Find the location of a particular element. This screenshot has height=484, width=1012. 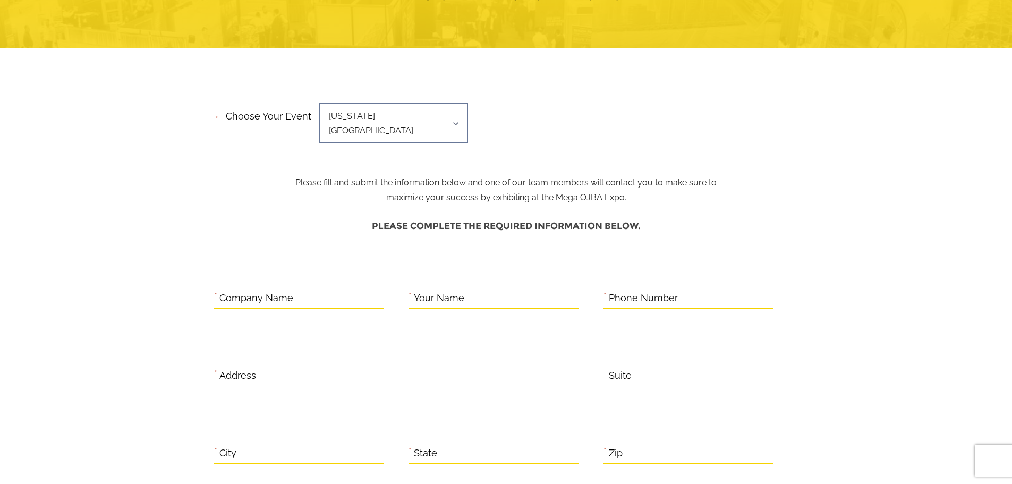

label: Address is located at coordinates (237, 376).